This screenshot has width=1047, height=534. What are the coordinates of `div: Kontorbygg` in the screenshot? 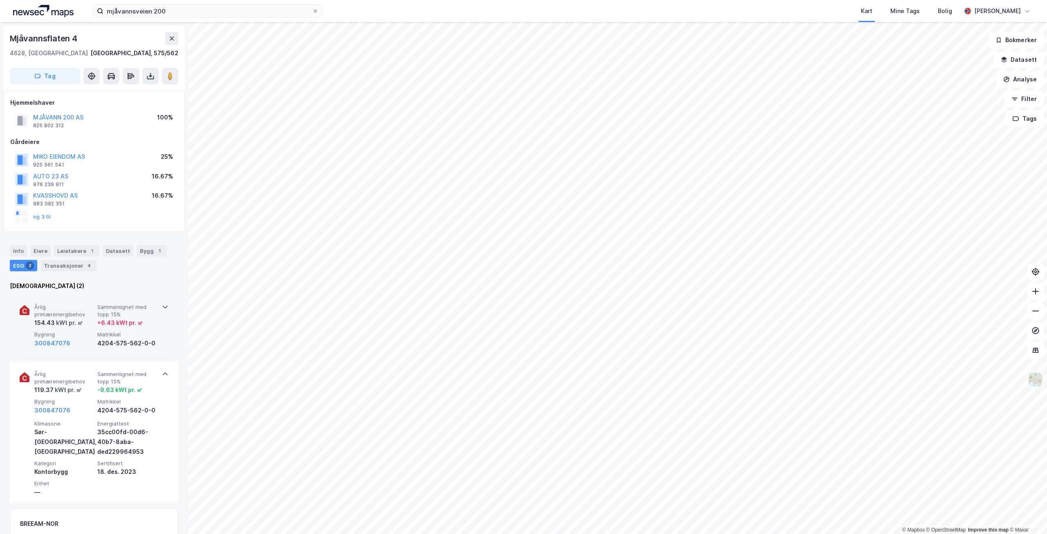 It's located at (64, 471).